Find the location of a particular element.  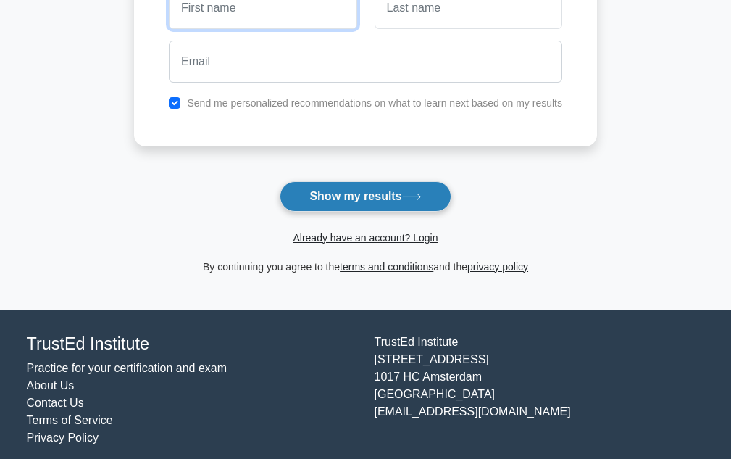

input: Email is located at coordinates (365, 62).